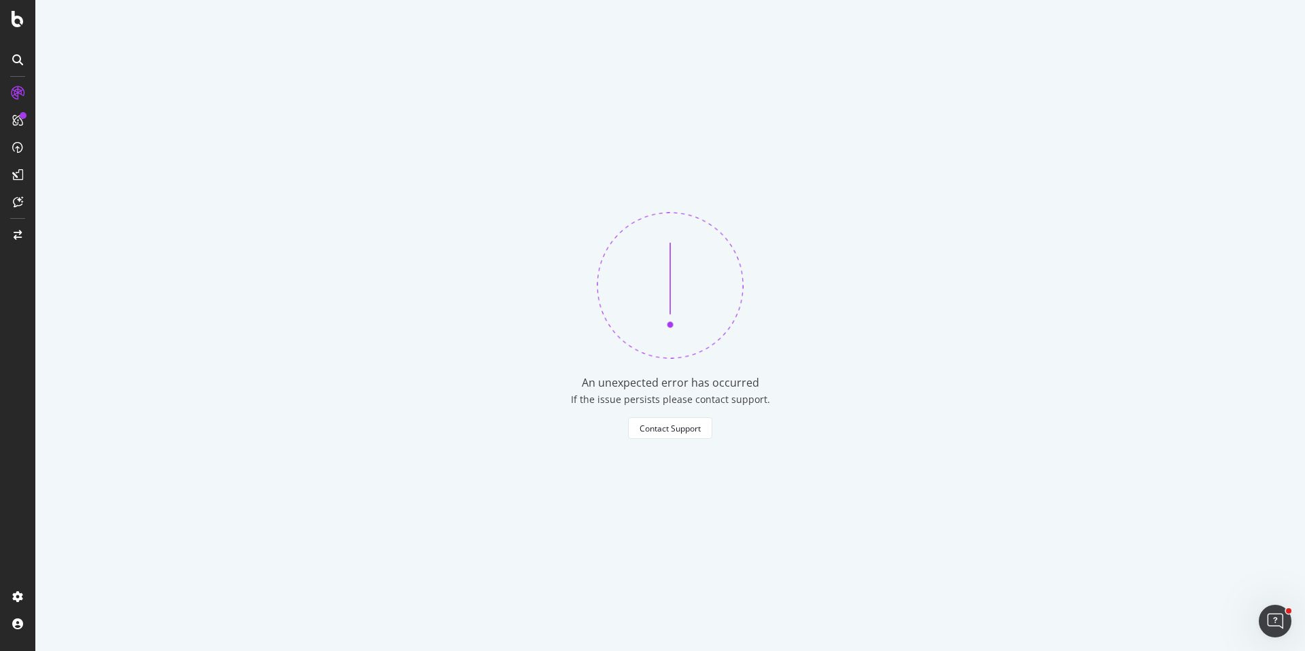 The height and width of the screenshot is (651, 1305). What do you see at coordinates (670, 428) in the screenshot?
I see `button: Contact Support` at bounding box center [670, 428].